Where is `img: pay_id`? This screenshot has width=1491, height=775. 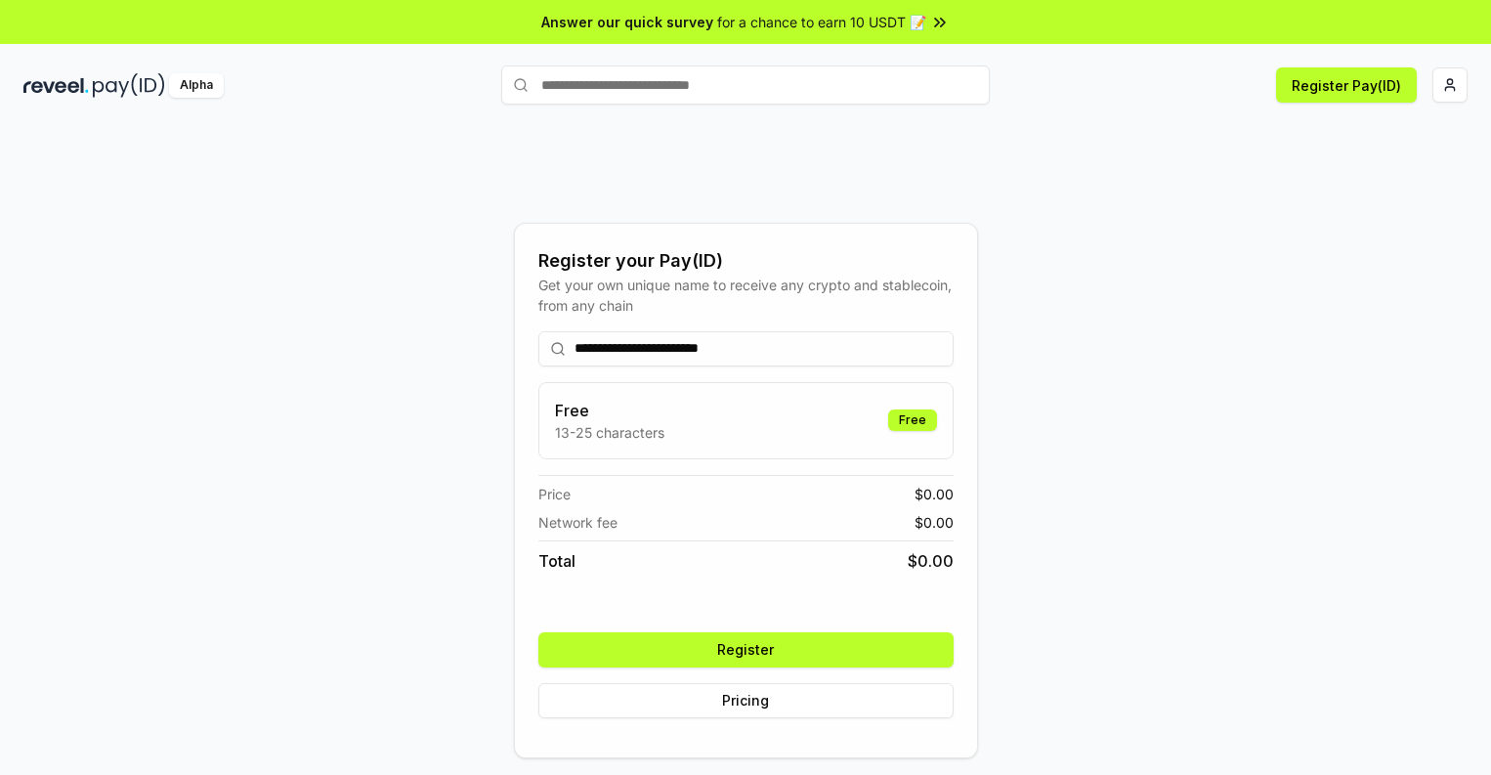
img: pay_id is located at coordinates (129, 85).